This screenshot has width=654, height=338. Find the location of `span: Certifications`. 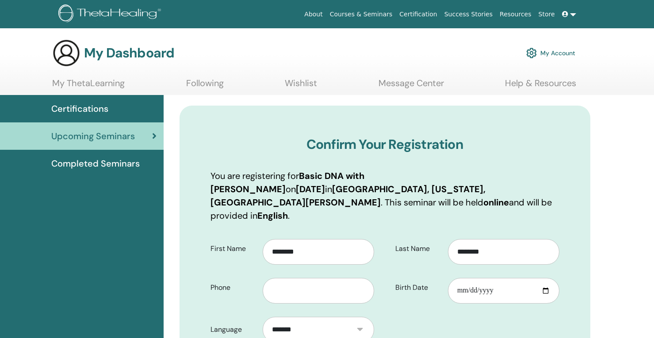

span: Certifications is located at coordinates (80, 109).